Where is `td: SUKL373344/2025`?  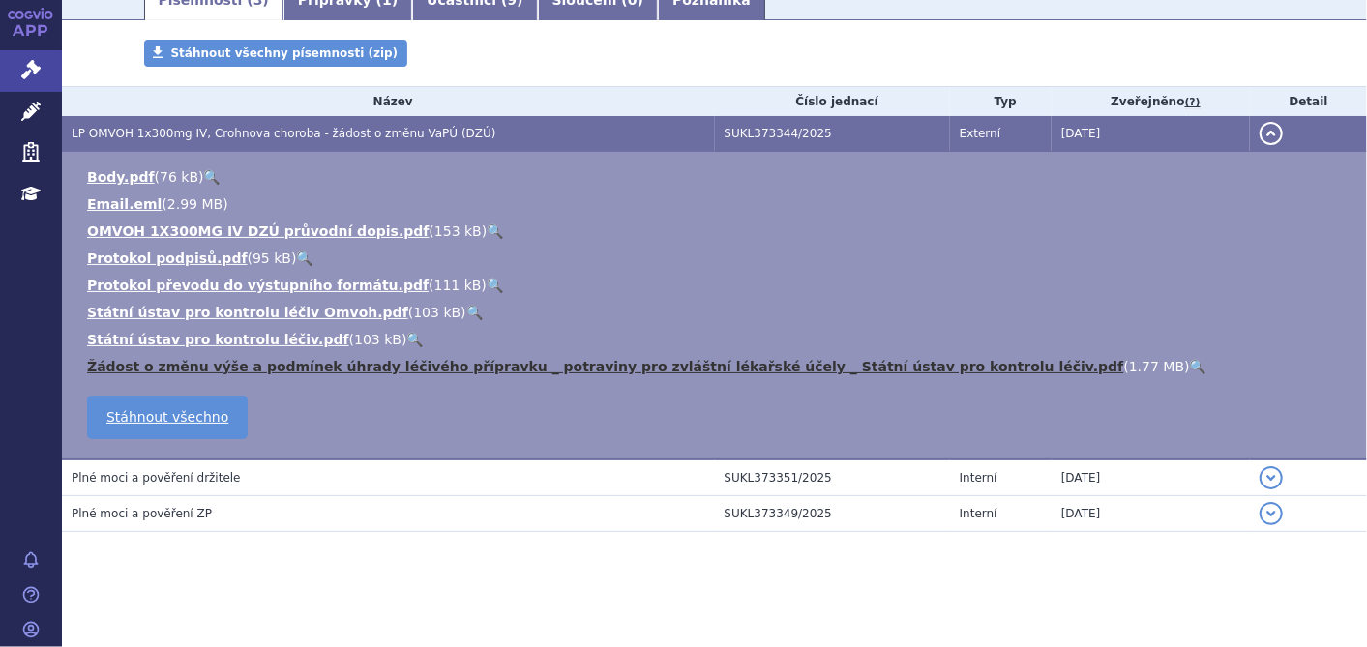 td: SUKL373344/2025 is located at coordinates (832, 133).